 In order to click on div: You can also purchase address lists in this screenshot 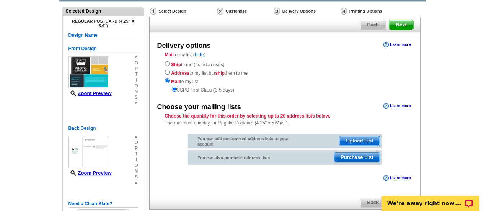, I will do `click(243, 156)`.